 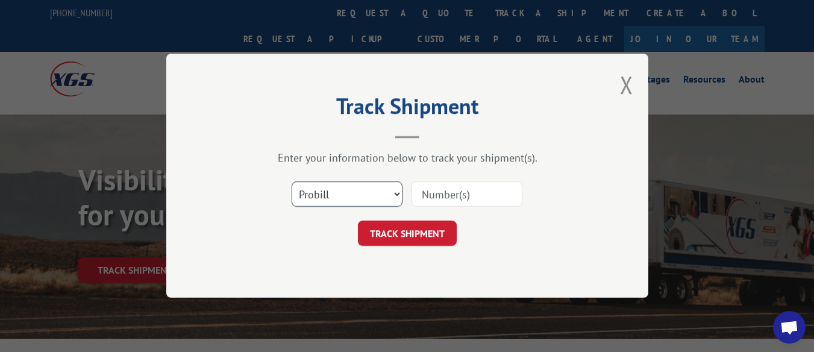 I want to click on h2: Track Shipment, so click(x=407, y=109).